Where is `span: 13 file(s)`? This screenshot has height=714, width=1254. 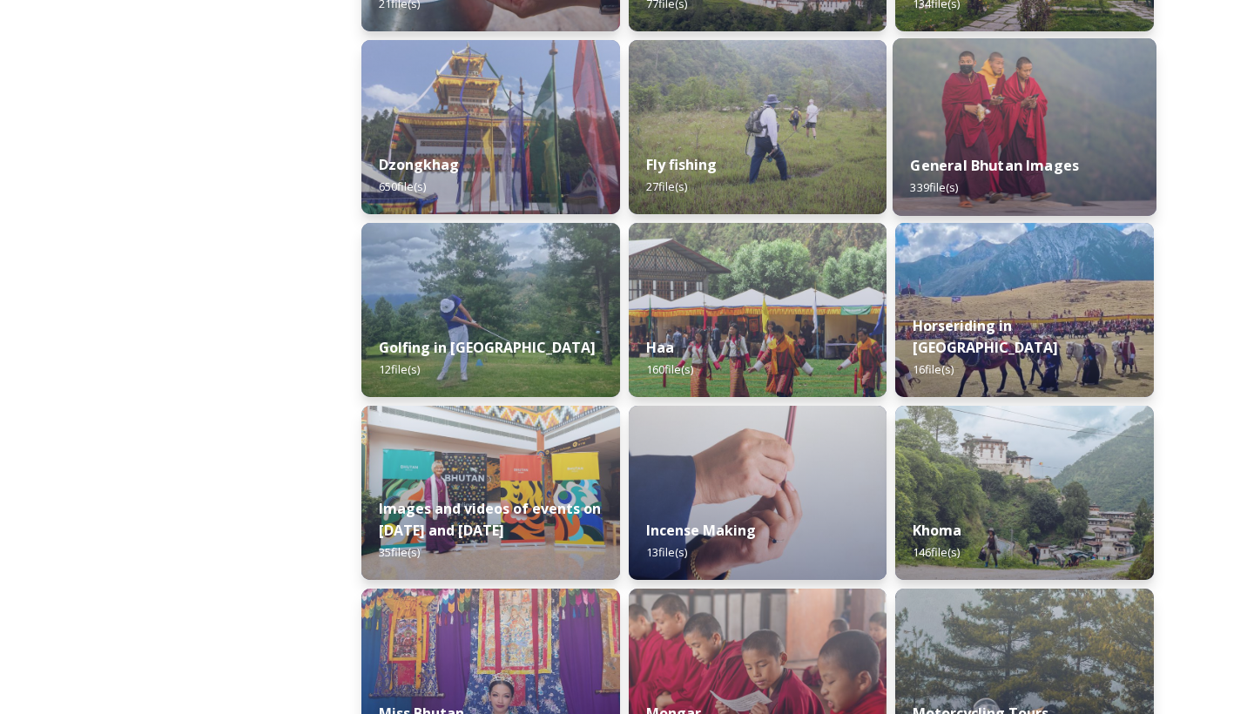 span: 13 file(s) is located at coordinates (666, 552).